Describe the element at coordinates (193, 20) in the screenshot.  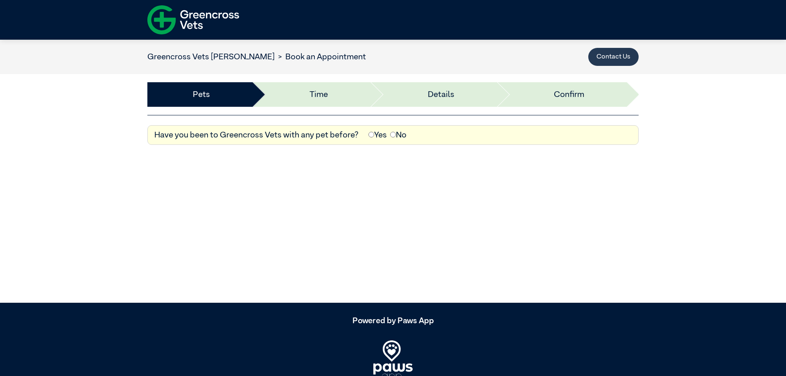
I see `img: f-logo` at that location.